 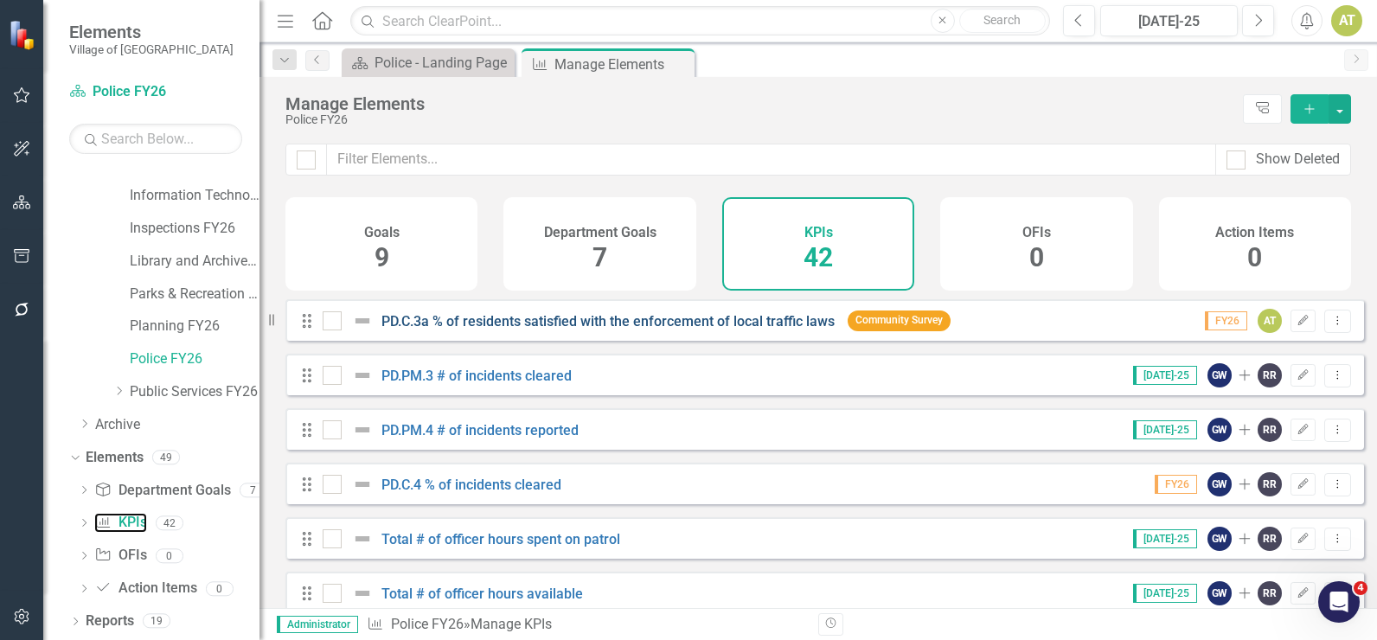 What do you see at coordinates (1036, 233) in the screenshot?
I see `h4: OFIs` at bounding box center [1036, 233].